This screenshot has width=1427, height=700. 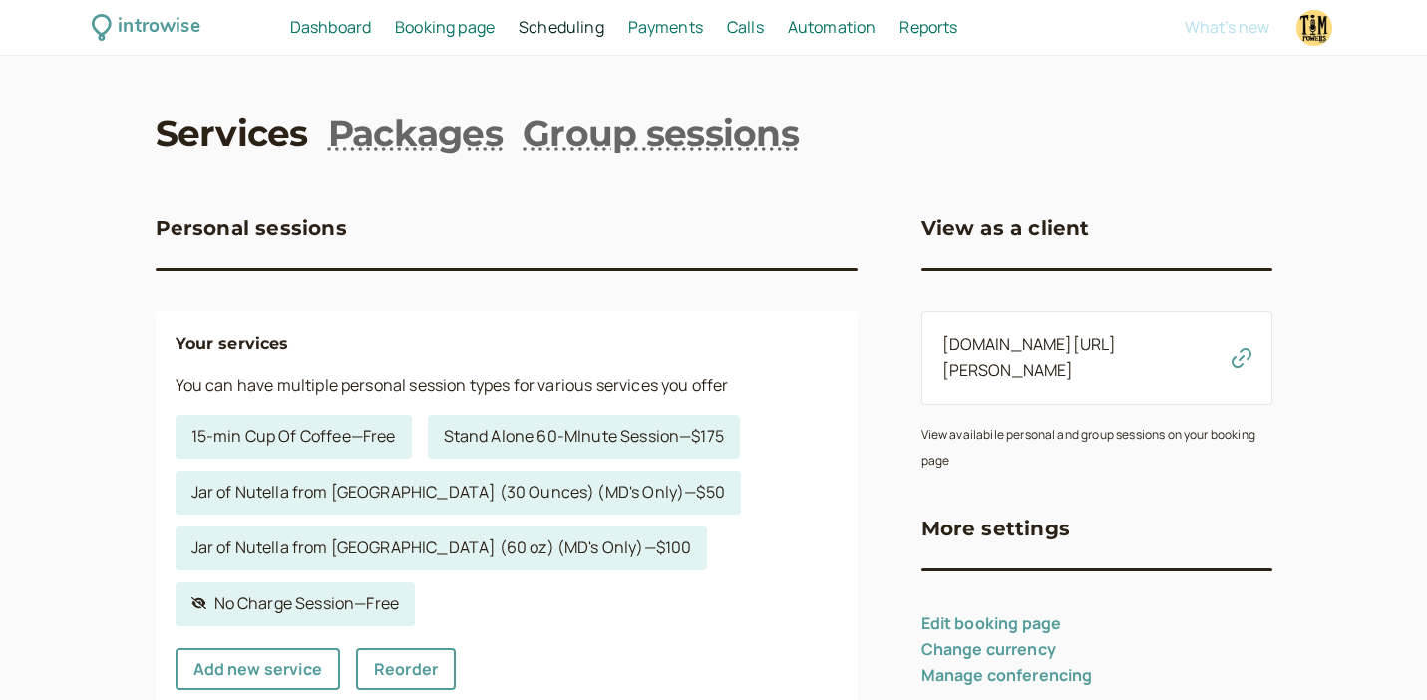 What do you see at coordinates (665, 28) in the screenshot?
I see `a: Payments` at bounding box center [665, 28].